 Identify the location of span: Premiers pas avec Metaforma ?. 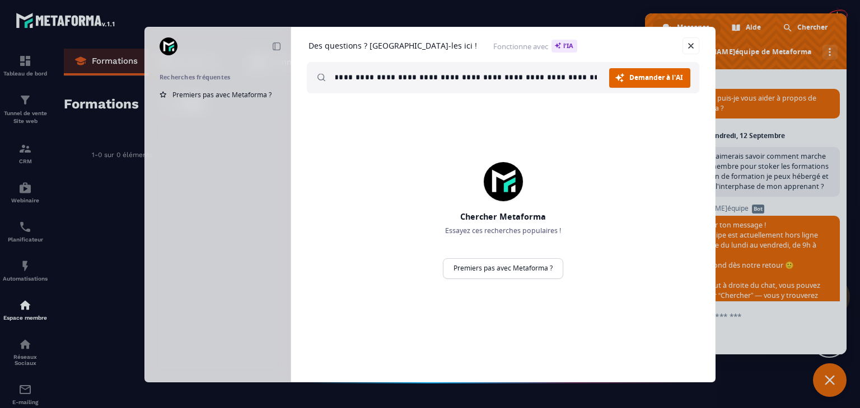
(222, 95).